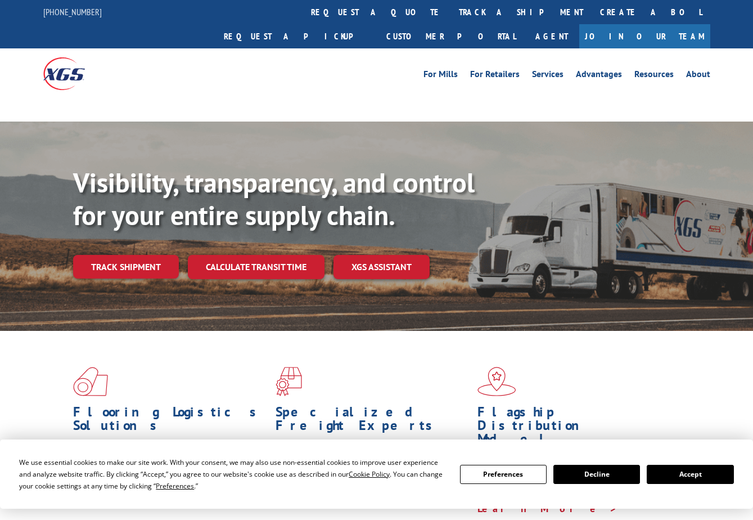 This screenshot has height=520, width=753. Describe the element at coordinates (495, 76) in the screenshot. I see `a: For Retailers` at that location.